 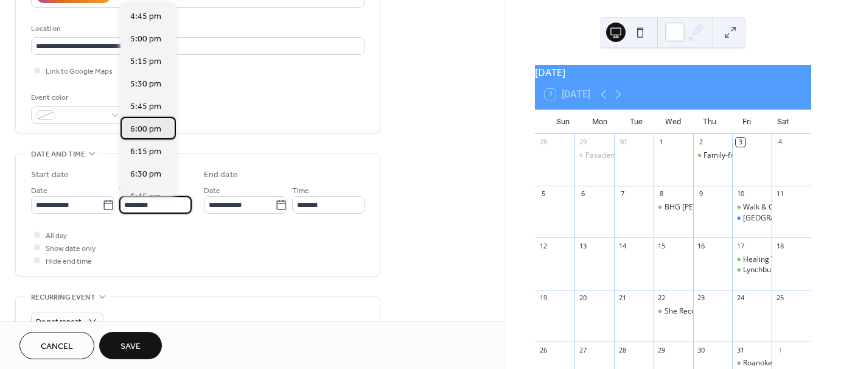 What do you see at coordinates (69, 261) in the screenshot?
I see `span: Hide end time` at bounding box center [69, 261].